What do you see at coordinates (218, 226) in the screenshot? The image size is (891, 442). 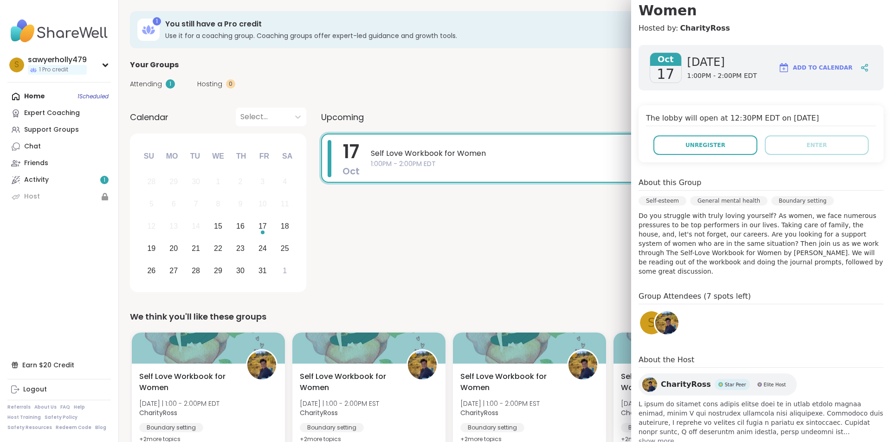 I see `div: Choose Wednesday, October 15th, 2025` at bounding box center [218, 226].